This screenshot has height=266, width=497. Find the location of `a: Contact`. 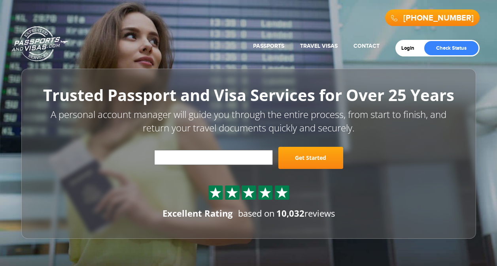

a: Contact is located at coordinates (366, 46).